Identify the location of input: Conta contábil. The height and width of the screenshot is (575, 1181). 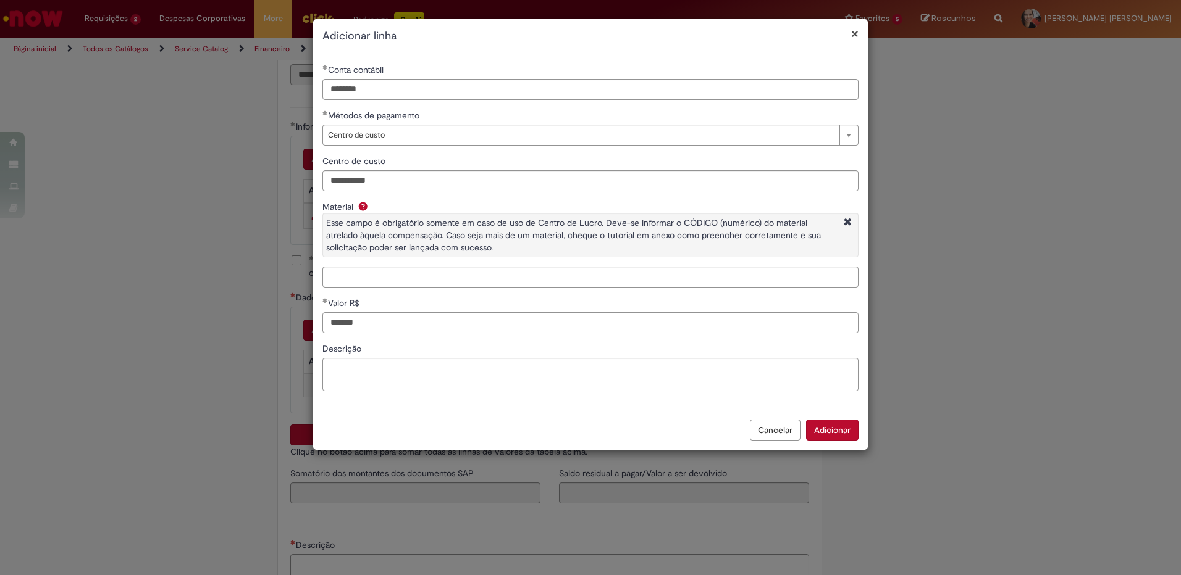
(590, 90).